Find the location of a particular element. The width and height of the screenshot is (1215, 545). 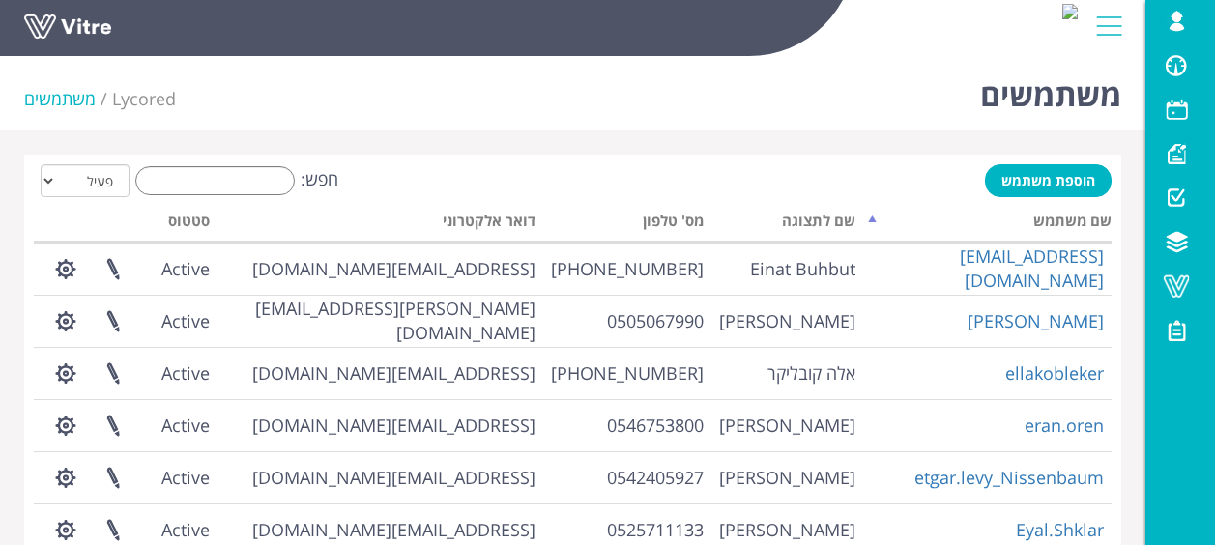

th: שם לתצוגה is located at coordinates (787, 224).